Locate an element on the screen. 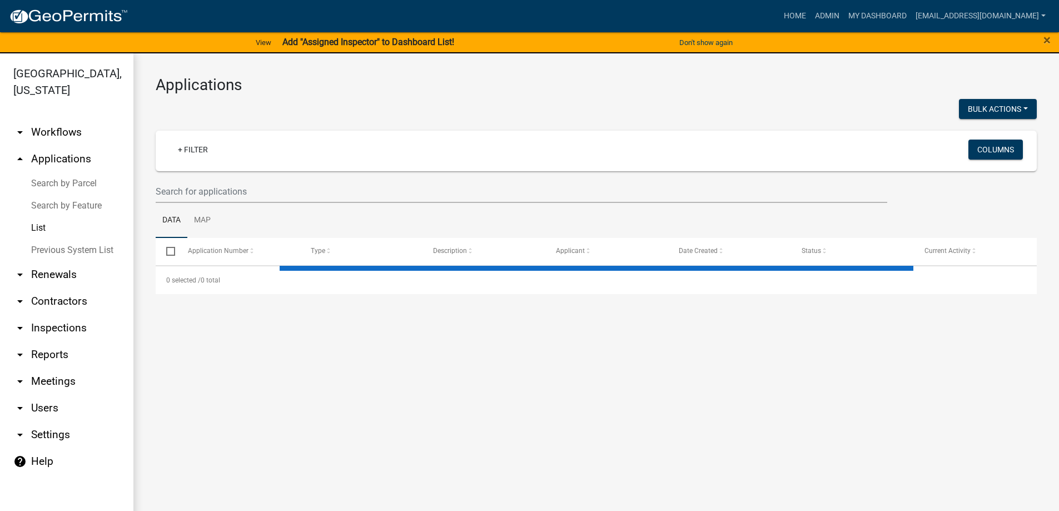  i: help is located at coordinates (20, 462).